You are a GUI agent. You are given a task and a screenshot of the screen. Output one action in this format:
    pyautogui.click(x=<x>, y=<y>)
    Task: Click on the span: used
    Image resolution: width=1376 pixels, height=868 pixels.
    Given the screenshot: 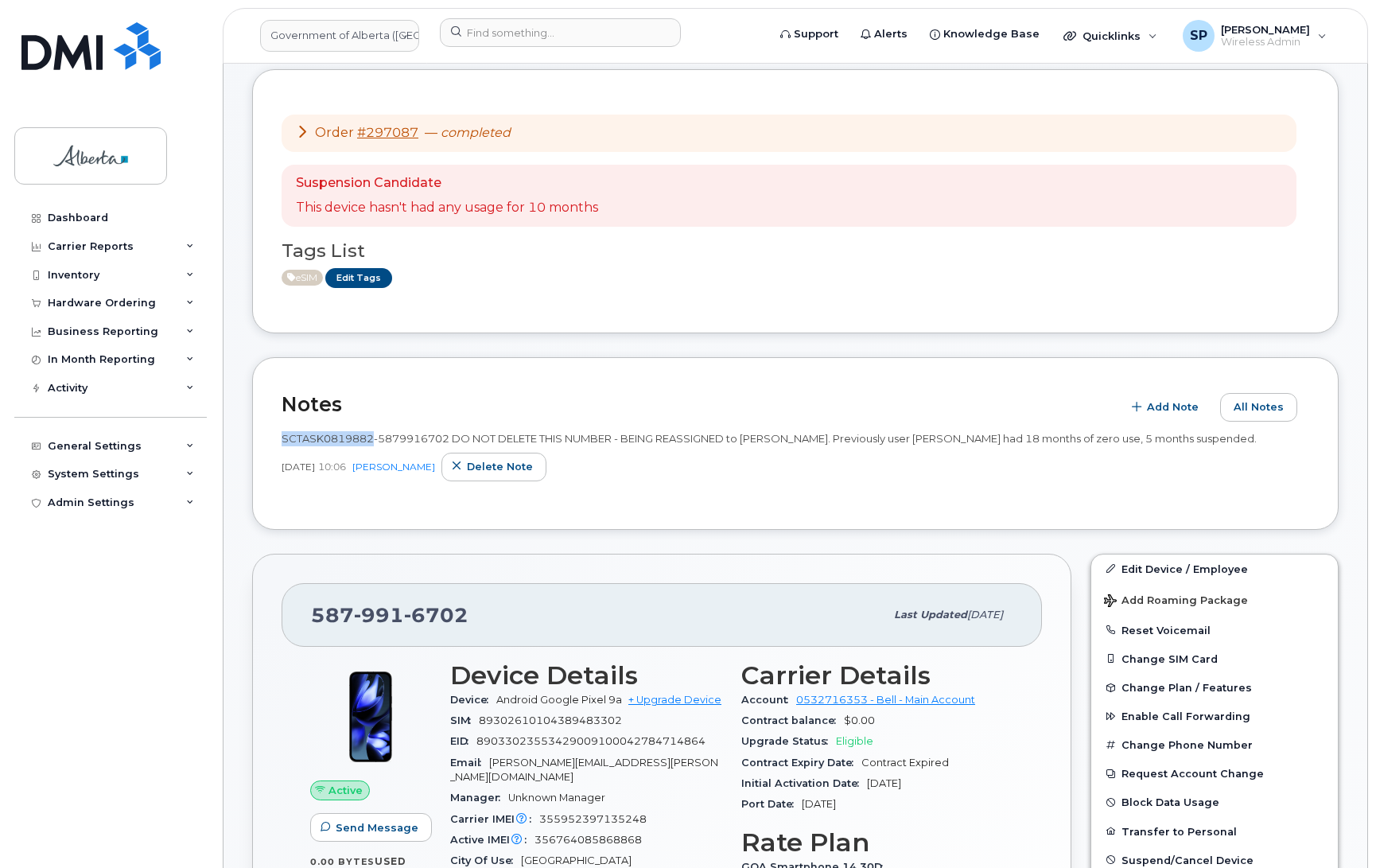 What is the action you would take?
    pyautogui.click(x=390, y=861)
    